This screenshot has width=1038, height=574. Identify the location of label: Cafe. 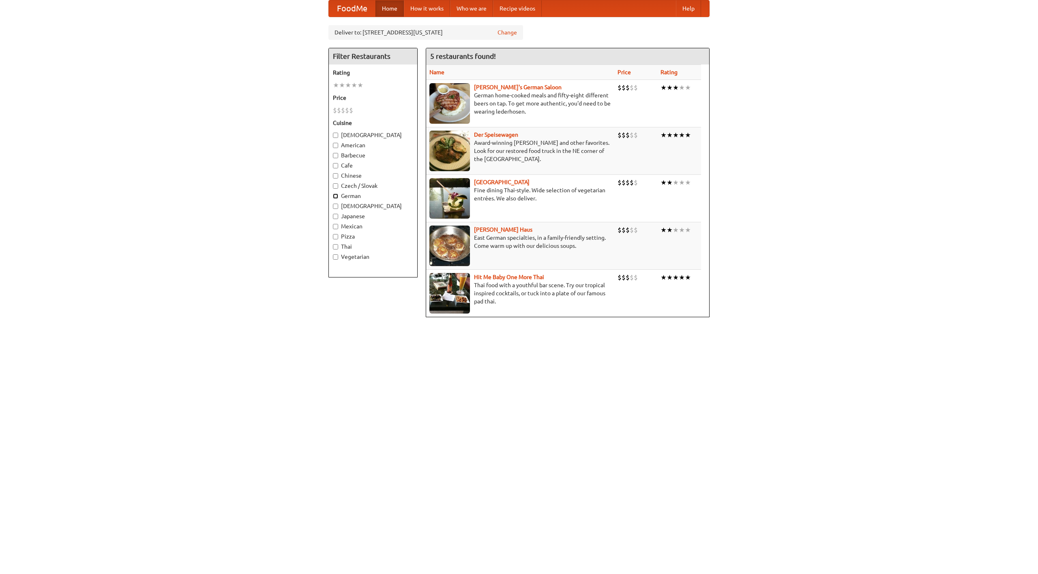
(373, 165).